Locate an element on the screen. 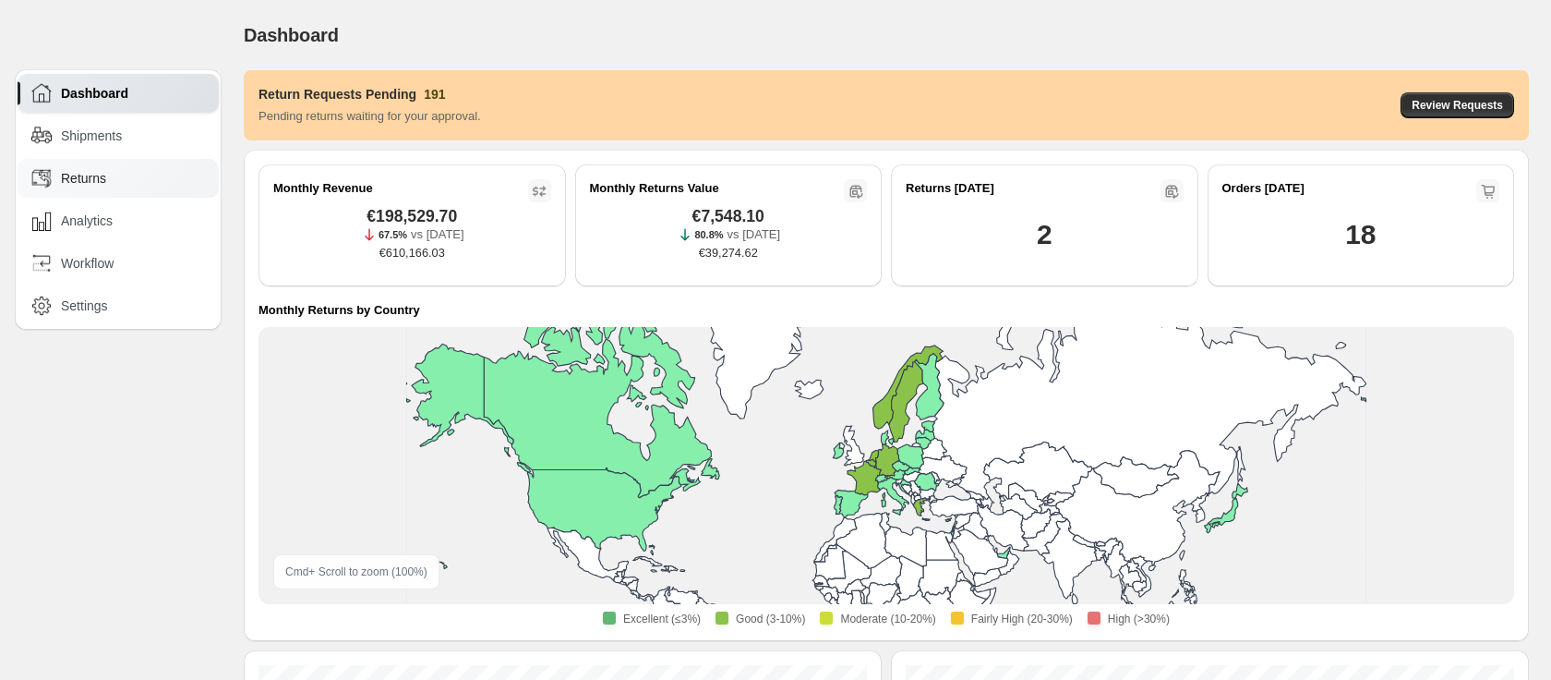 This screenshot has width=1551, height=680. p: Pending returns waiting for your approval. is located at coordinates (369, 116).